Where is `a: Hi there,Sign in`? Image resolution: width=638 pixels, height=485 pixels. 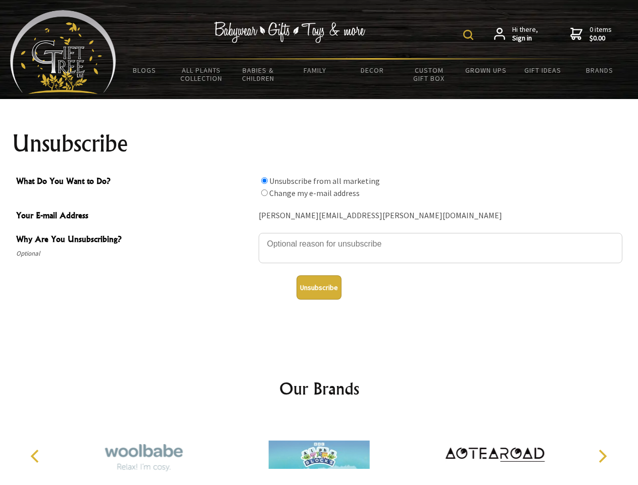
a: Hi there,Sign in is located at coordinates (516, 34).